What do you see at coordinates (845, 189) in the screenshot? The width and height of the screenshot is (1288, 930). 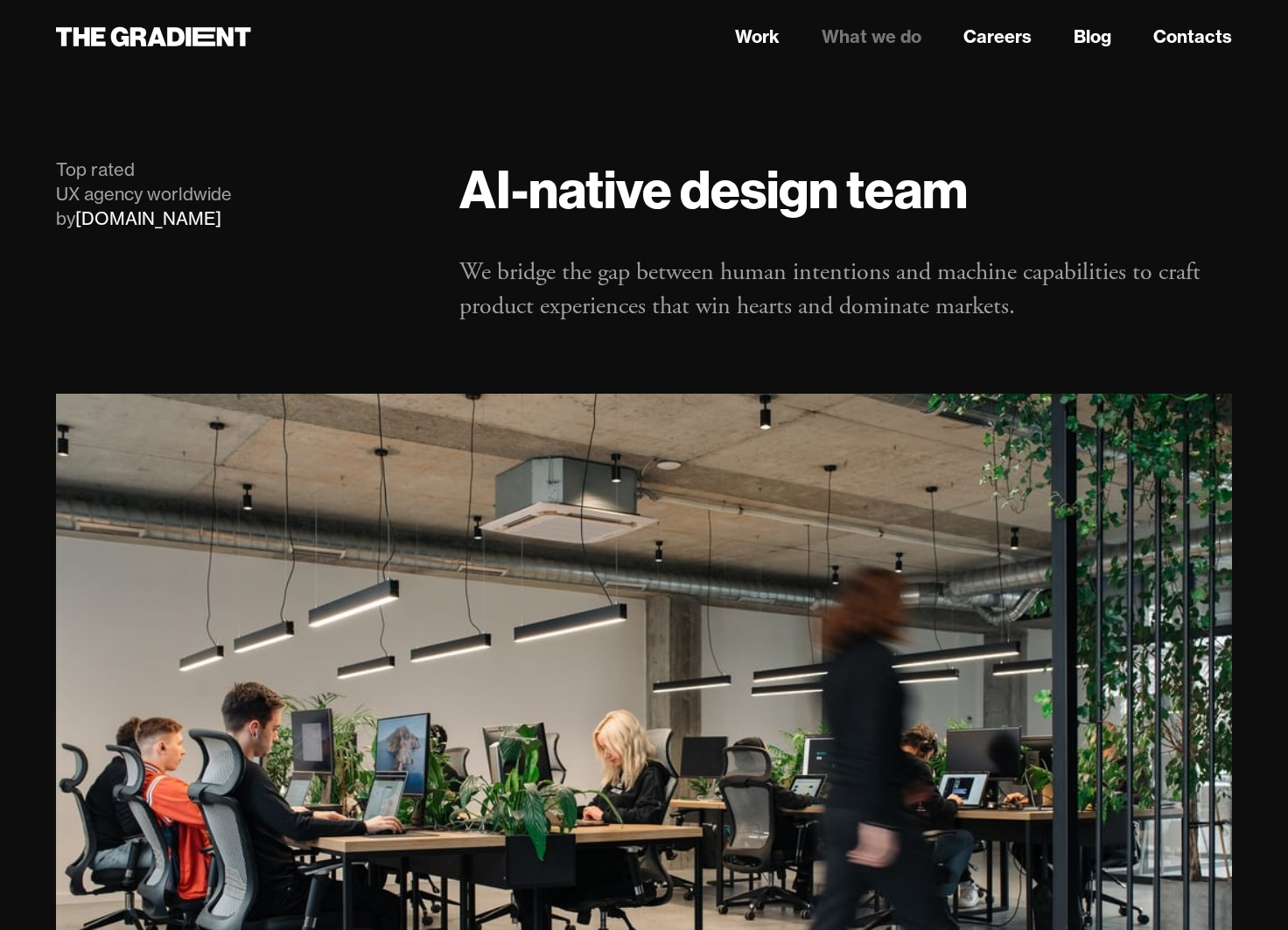 I see `h1: AI-native design team` at bounding box center [845, 189].